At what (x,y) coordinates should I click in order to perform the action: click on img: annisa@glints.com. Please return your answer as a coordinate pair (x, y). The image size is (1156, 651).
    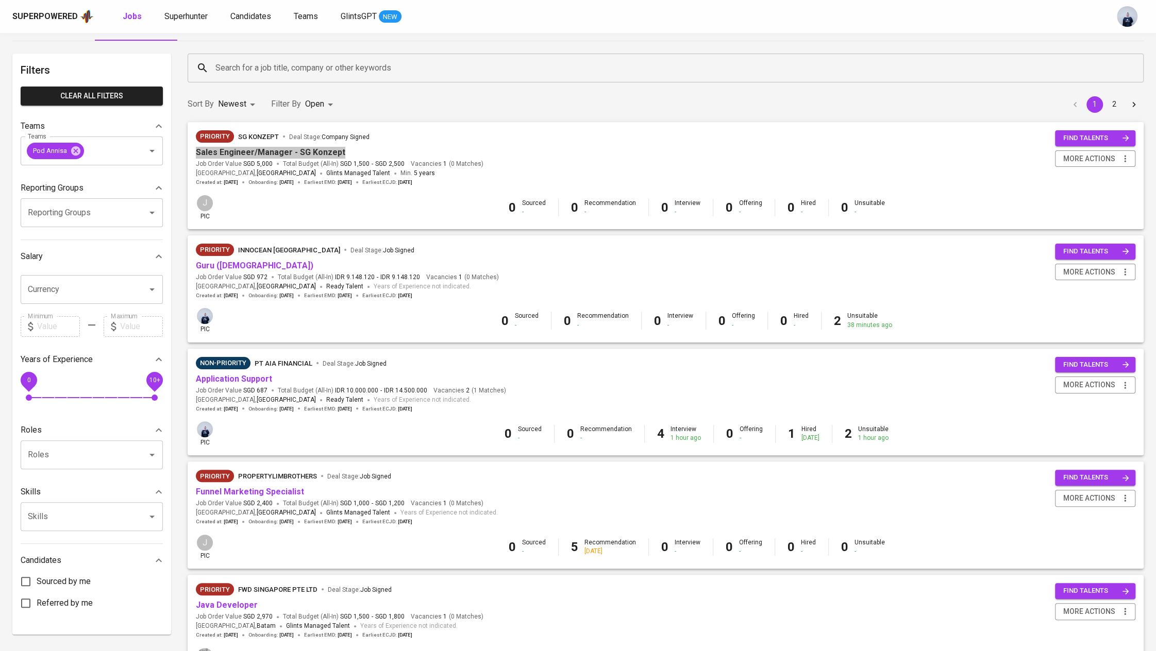
    Looking at the image, I should click on (205, 316).